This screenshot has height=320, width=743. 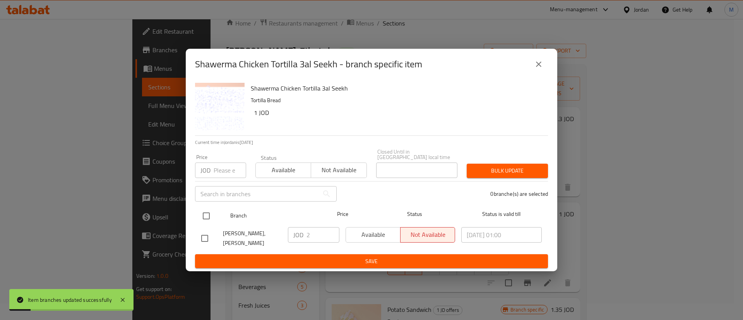 What do you see at coordinates (70, 300) in the screenshot?
I see `div: Item branches updated successfully` at bounding box center [70, 300].